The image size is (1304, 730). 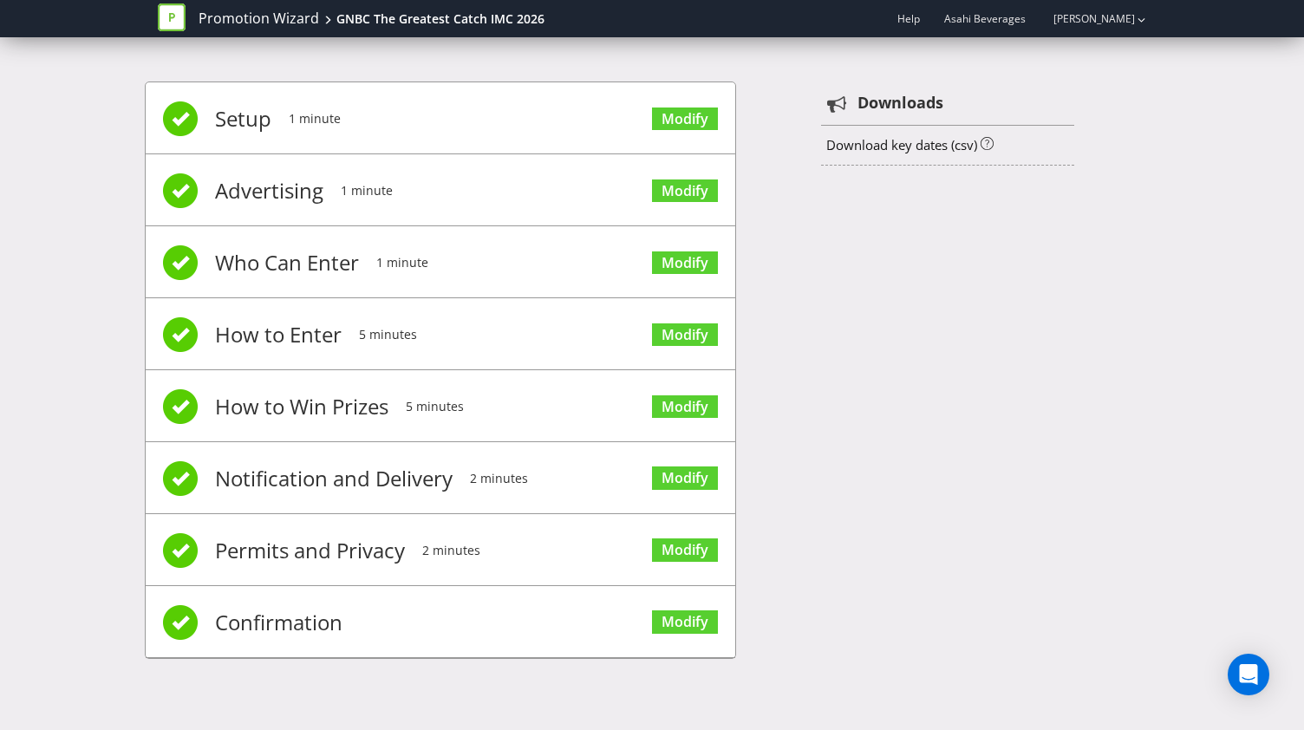 What do you see at coordinates (1248, 674) in the screenshot?
I see `div: Open Intercom Messenger` at bounding box center [1248, 674].